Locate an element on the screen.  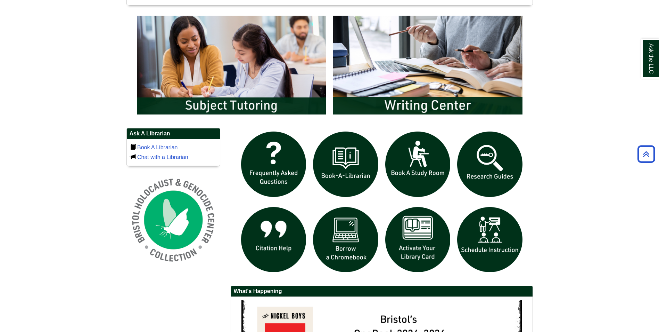
img: Writing Center Information is located at coordinates (428, 65).